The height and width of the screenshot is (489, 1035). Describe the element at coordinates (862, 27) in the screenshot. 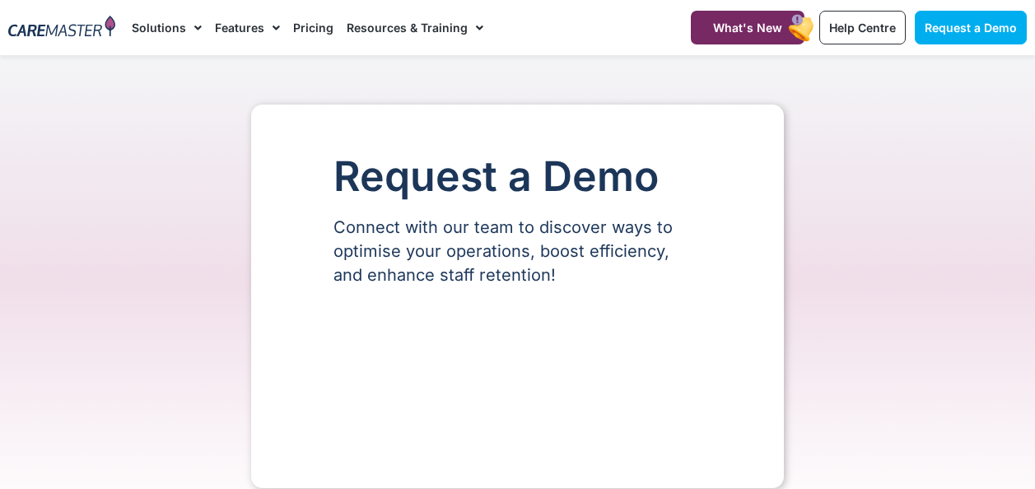

I see `a: Help Centre` at that location.